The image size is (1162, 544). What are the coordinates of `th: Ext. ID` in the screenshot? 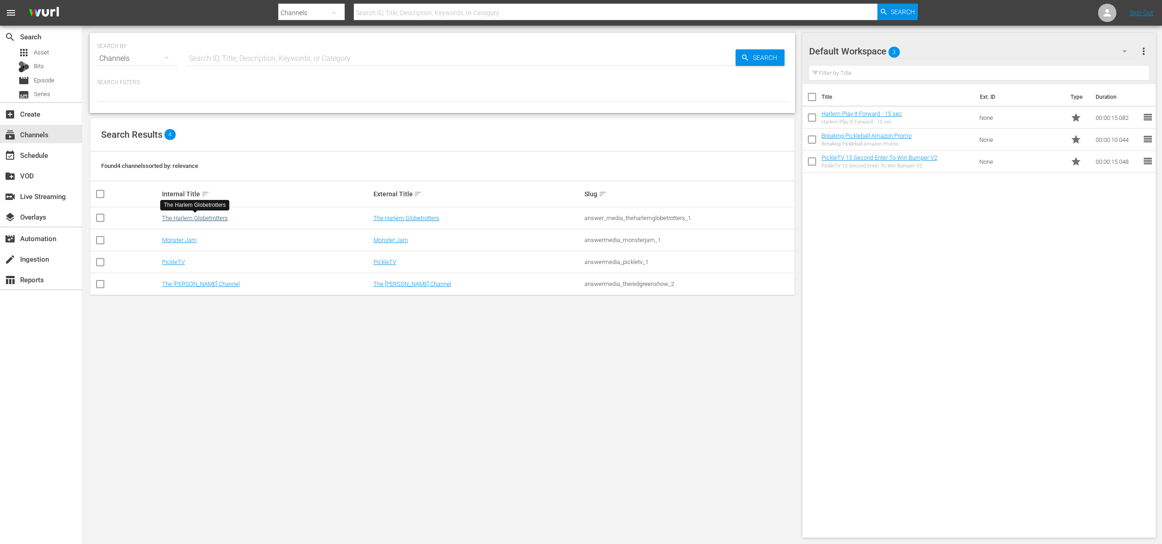 It's located at (1019, 97).